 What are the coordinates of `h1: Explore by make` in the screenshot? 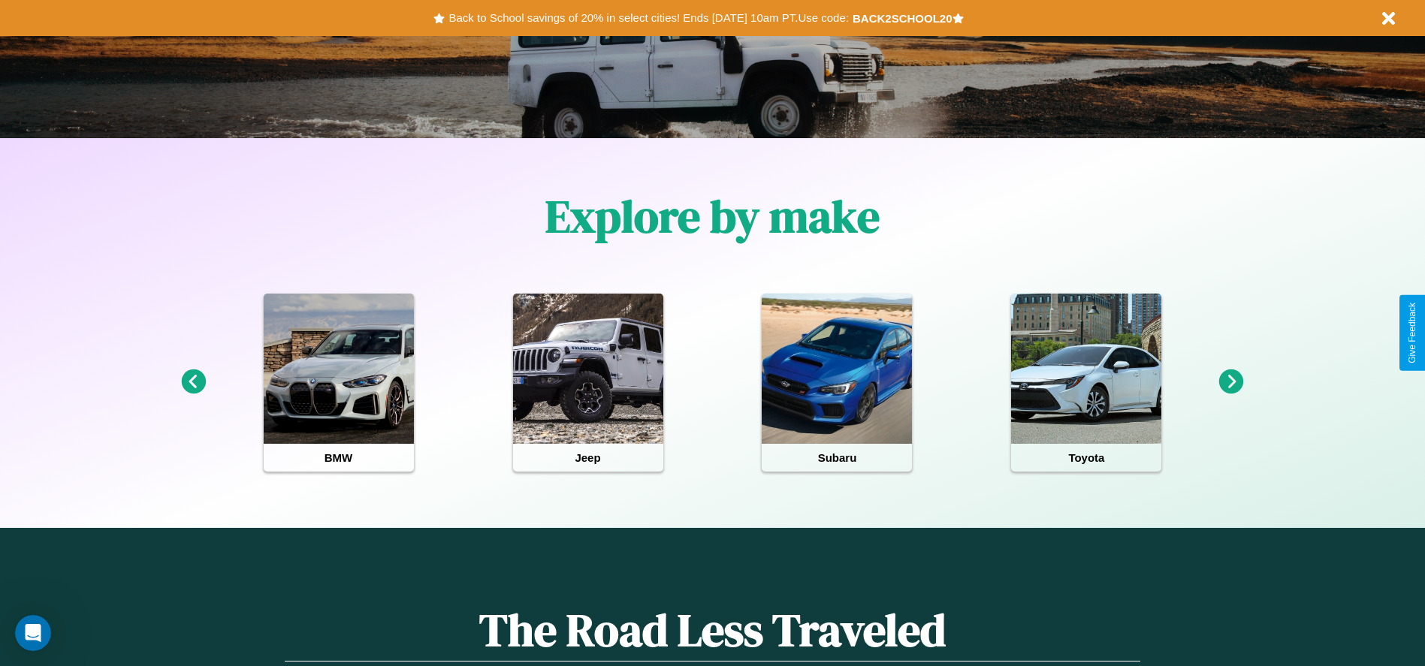 It's located at (712, 216).